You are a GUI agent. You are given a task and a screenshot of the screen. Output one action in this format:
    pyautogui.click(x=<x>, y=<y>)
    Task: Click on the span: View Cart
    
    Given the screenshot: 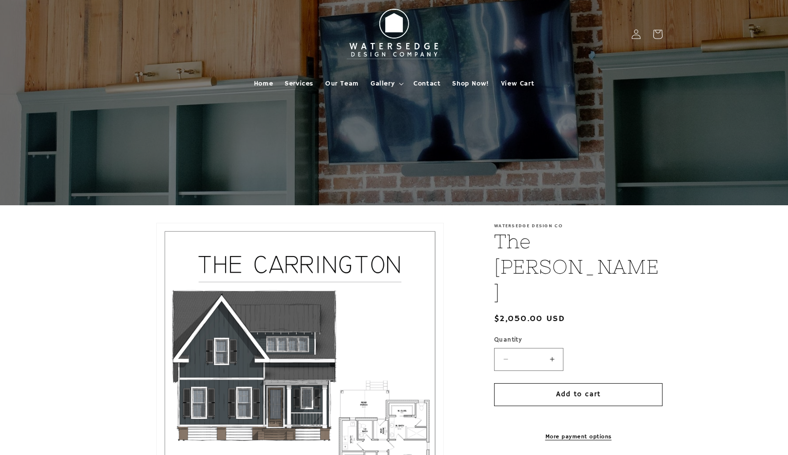 What is the action you would take?
    pyautogui.click(x=518, y=84)
    